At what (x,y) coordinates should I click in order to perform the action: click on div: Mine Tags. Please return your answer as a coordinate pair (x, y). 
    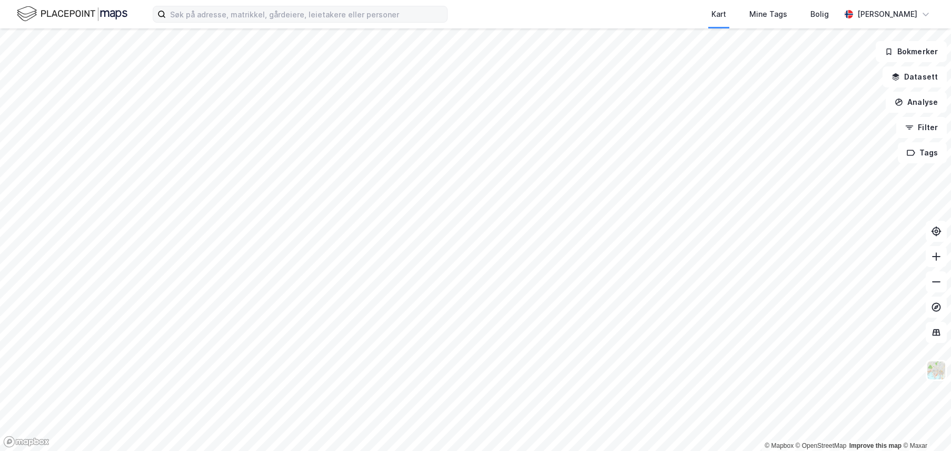
    Looking at the image, I should click on (769, 14).